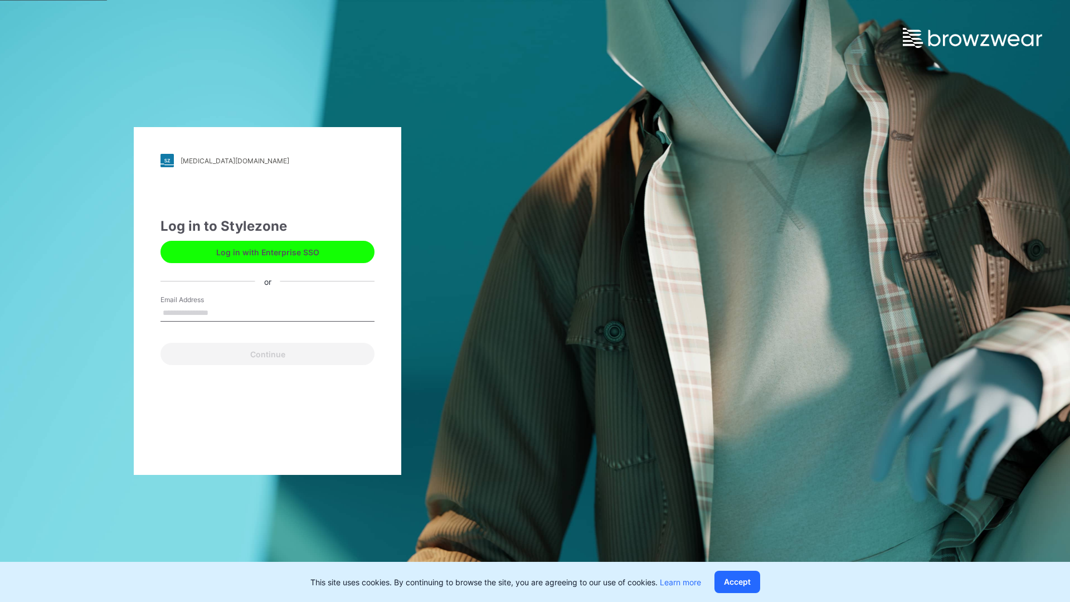 Image resolution: width=1070 pixels, height=602 pixels. What do you see at coordinates (972, 38) in the screenshot?
I see `img: browzwear-logo.e42bd6dac1945053ebaf764b6aa21510.svg` at bounding box center [972, 38].